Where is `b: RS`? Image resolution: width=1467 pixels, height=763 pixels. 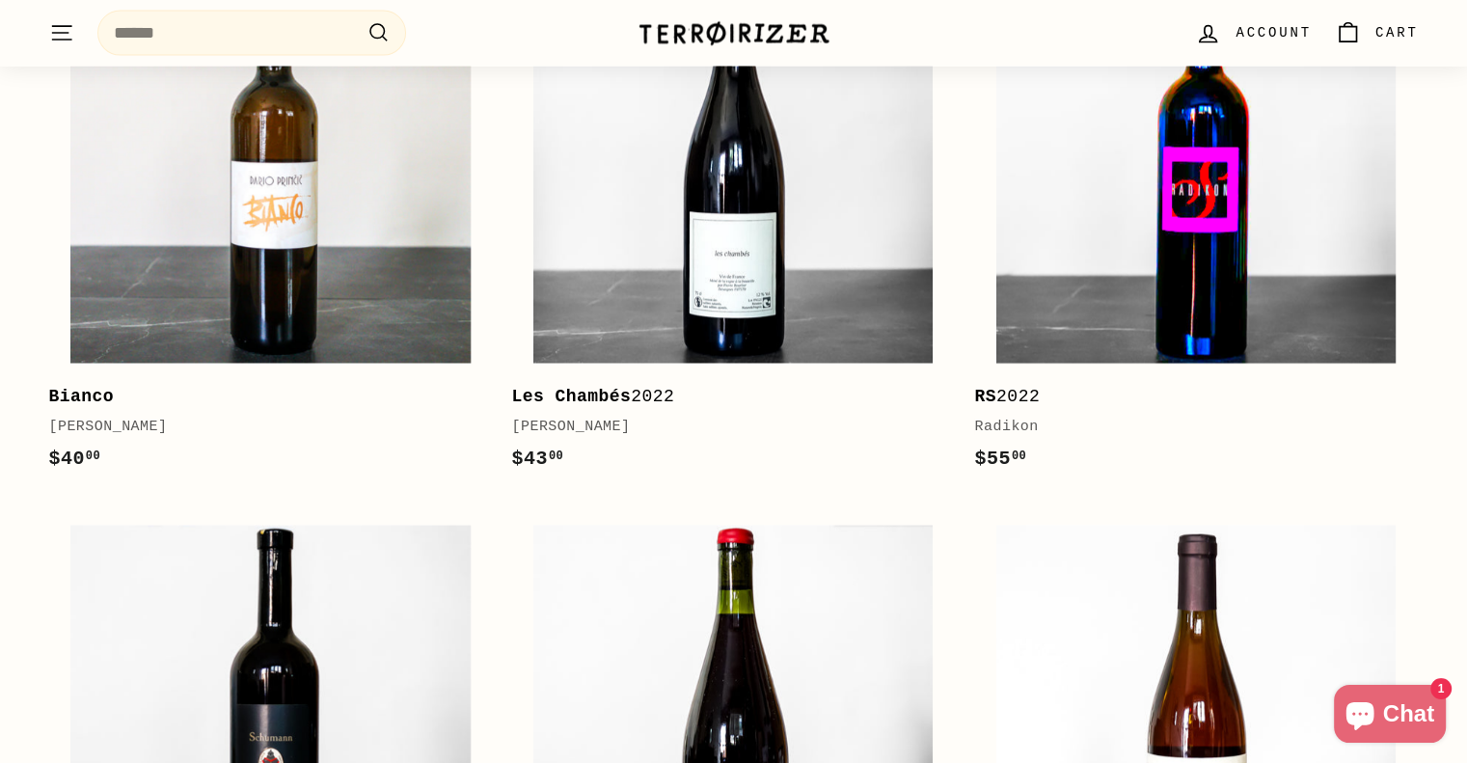
b: RS is located at coordinates (985, 396).